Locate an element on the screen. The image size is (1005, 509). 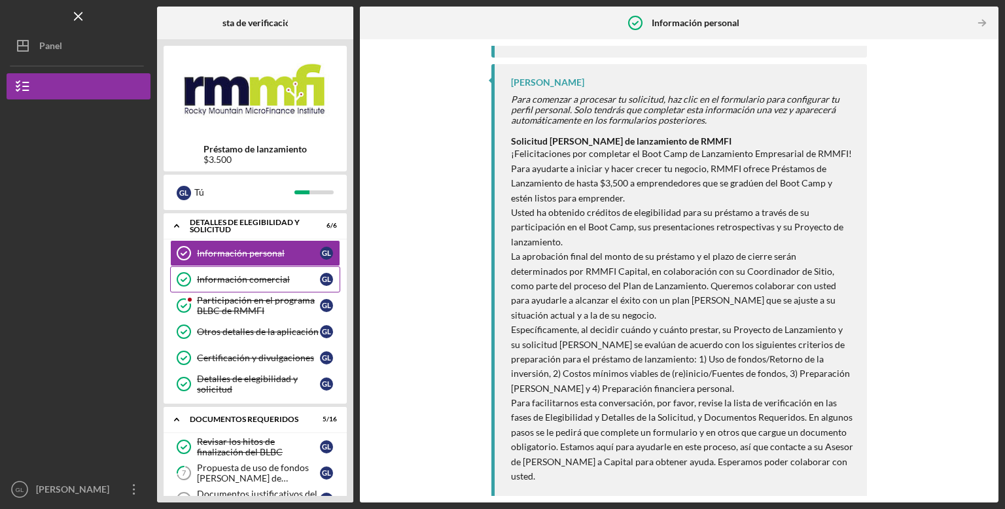
font: Panel is located at coordinates (50, 45).